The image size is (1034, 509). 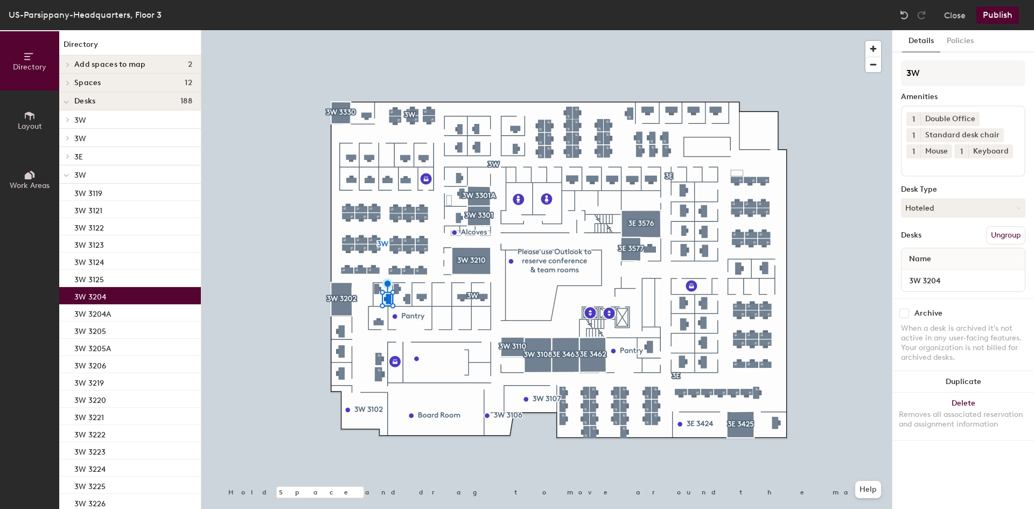 I want to click on div: When a desk is archived it's not active in any user-facing features. Your organization is not bil..., so click(x=963, y=343).